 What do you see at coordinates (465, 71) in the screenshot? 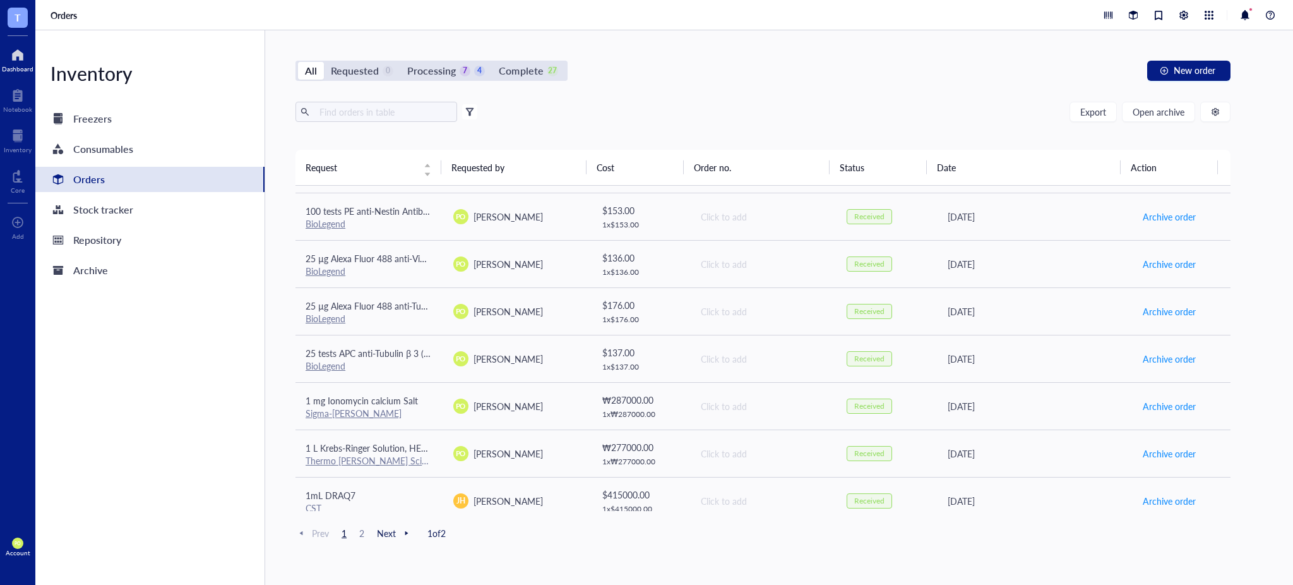
I see `div: 7` at bounding box center [465, 71].